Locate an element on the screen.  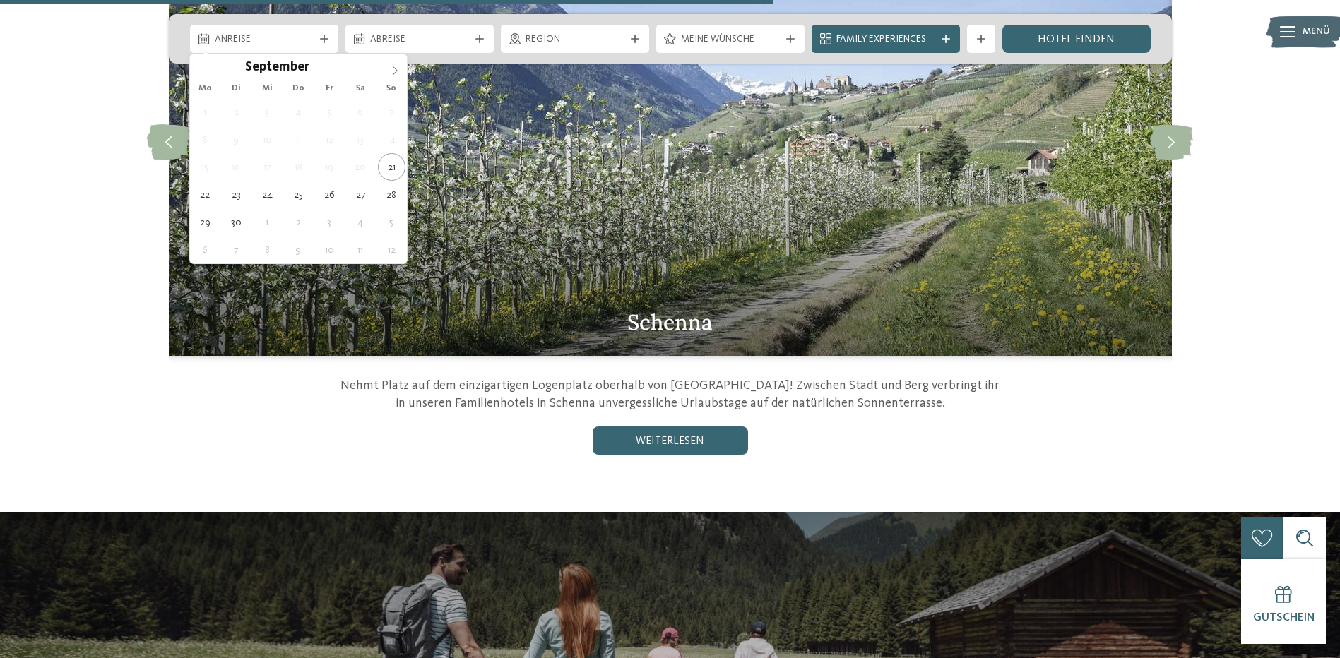
span: September 13, 2025 is located at coordinates (360, 139).